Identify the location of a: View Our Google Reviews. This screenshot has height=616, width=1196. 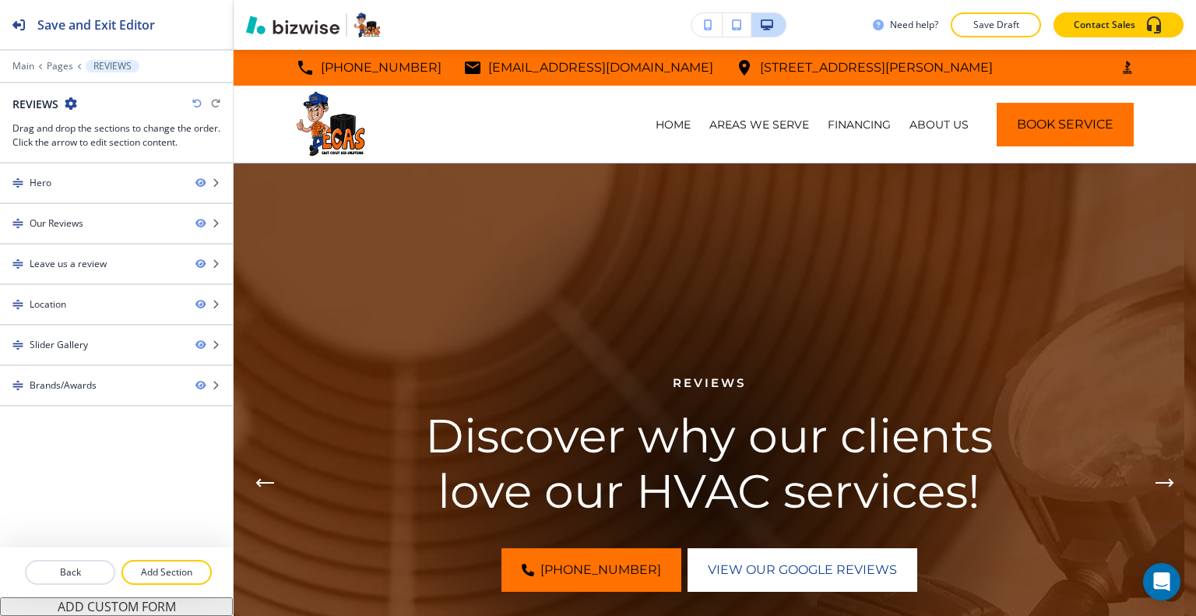
(802, 570).